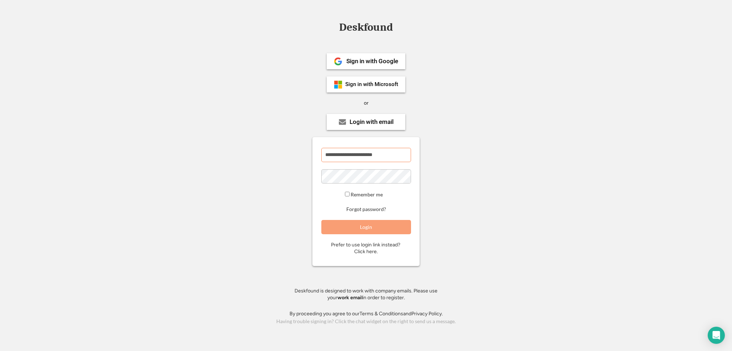 The width and height of the screenshot is (732, 351). Describe the element at coordinates (381, 314) in the screenshot. I see `a: Terms & Conditions` at that location.